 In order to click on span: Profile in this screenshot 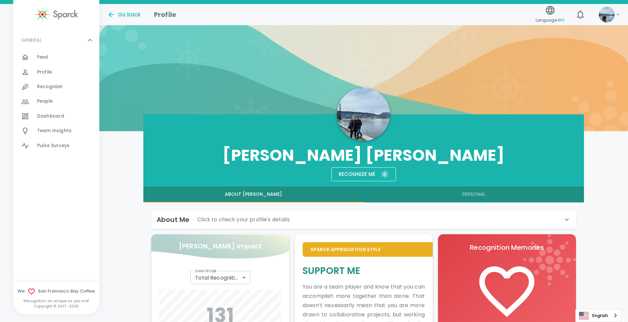, I will do `click(44, 72)`.